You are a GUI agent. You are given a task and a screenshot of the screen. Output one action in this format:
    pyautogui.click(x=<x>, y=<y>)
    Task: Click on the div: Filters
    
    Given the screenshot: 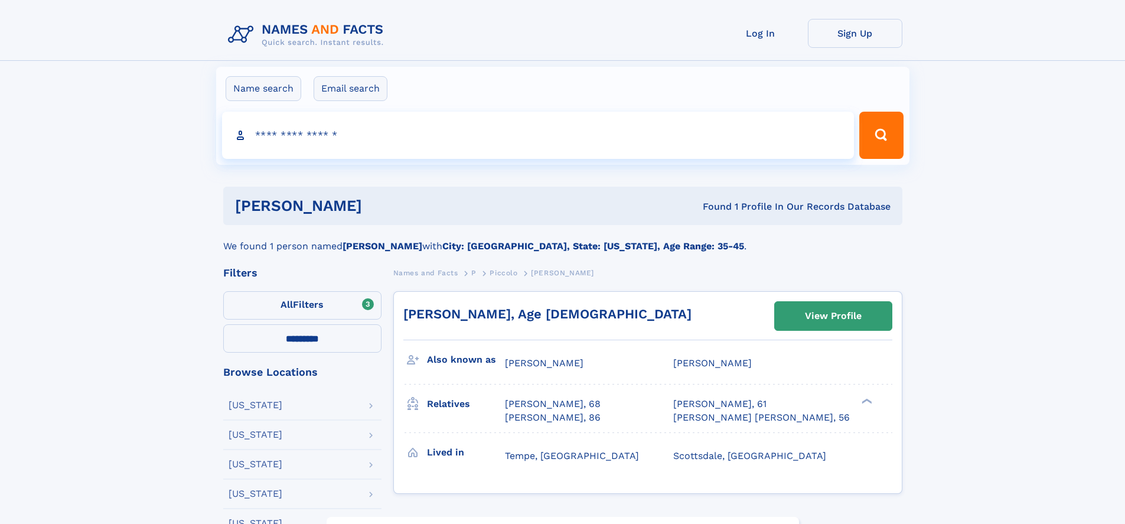 What is the action you would take?
    pyautogui.click(x=302, y=273)
    